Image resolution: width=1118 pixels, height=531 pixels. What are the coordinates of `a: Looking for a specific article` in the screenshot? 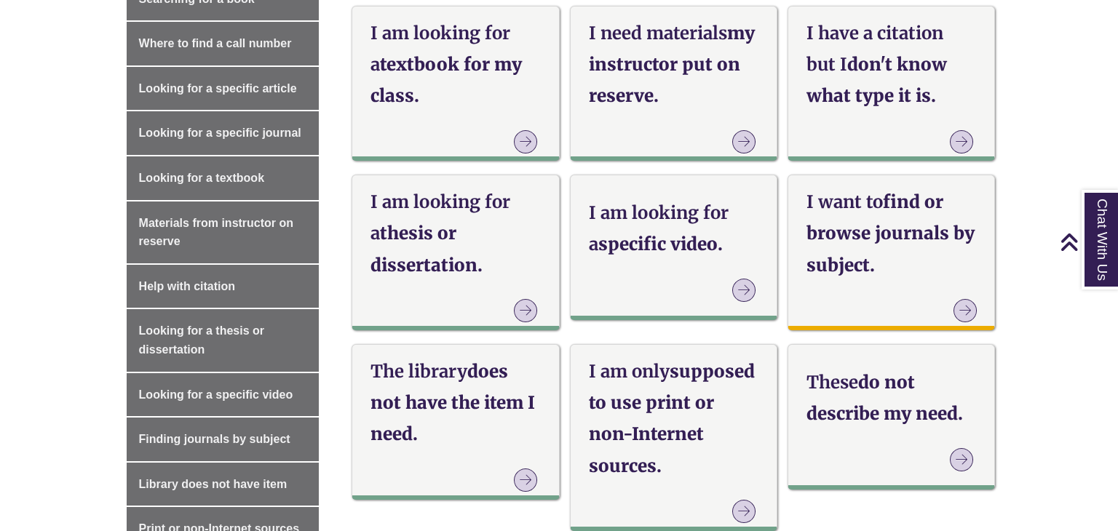 It's located at (223, 89).